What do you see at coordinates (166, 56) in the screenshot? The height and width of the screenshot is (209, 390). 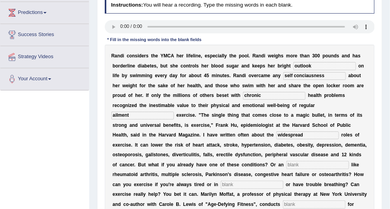 I see `b: M` at bounding box center [166, 56].